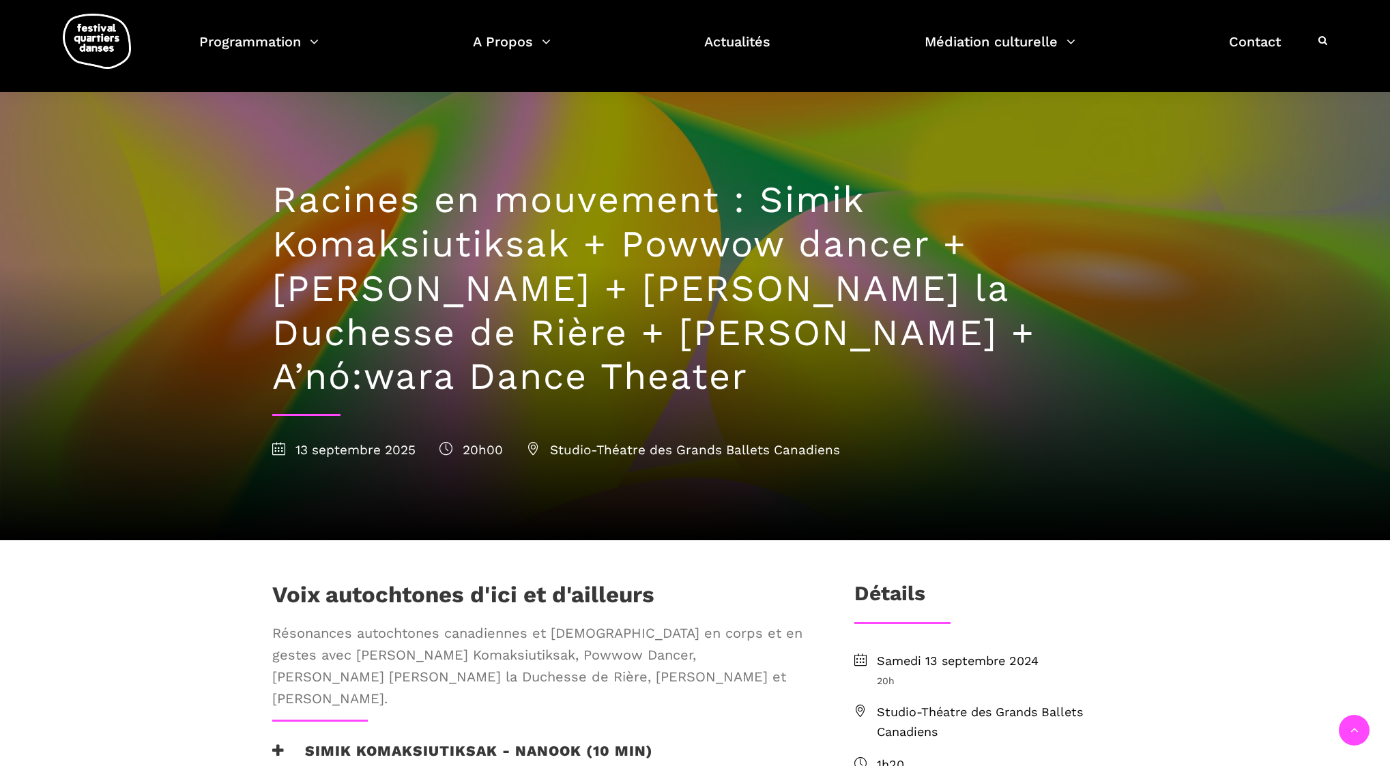 The width and height of the screenshot is (1390, 766). Describe the element at coordinates (471, 450) in the screenshot. I see `span: 20h00` at that location.